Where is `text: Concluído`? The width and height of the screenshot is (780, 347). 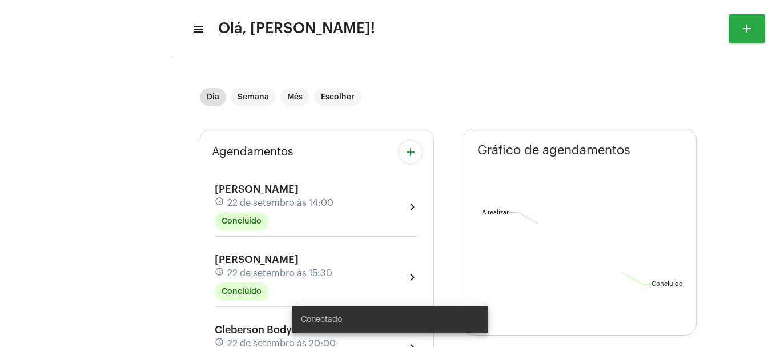
text: Concluído is located at coordinates (667, 283).